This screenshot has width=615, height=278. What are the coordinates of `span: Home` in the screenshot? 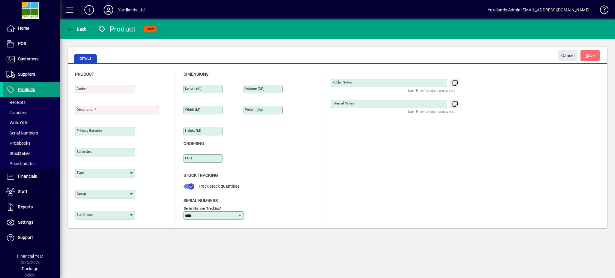 It's located at (23, 28).